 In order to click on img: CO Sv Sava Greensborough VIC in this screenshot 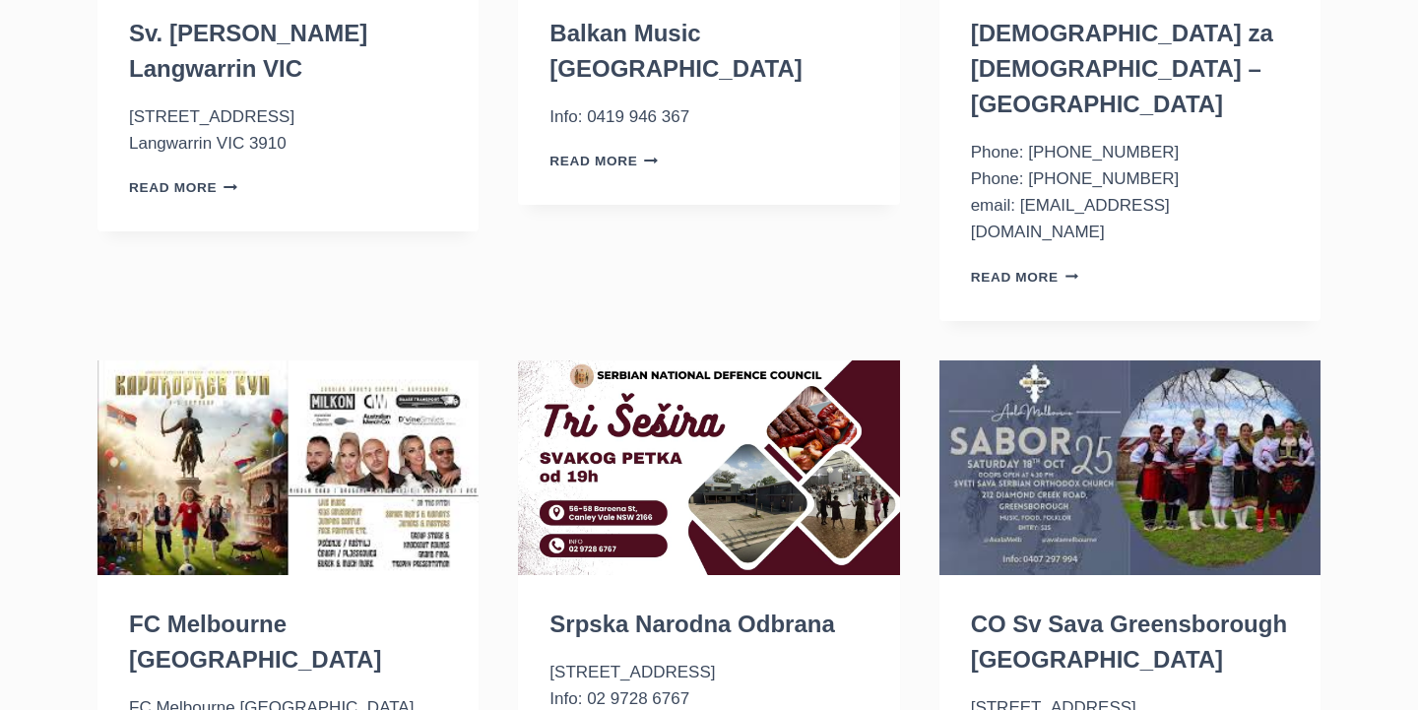, I will do `click(1129, 468)`.